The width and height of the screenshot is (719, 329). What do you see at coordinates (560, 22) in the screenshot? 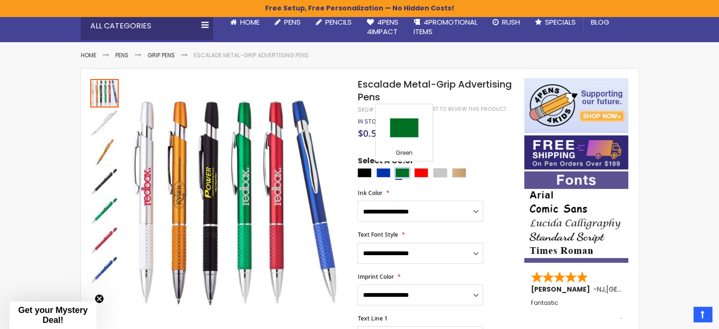
I see `span: Specials` at bounding box center [560, 22].